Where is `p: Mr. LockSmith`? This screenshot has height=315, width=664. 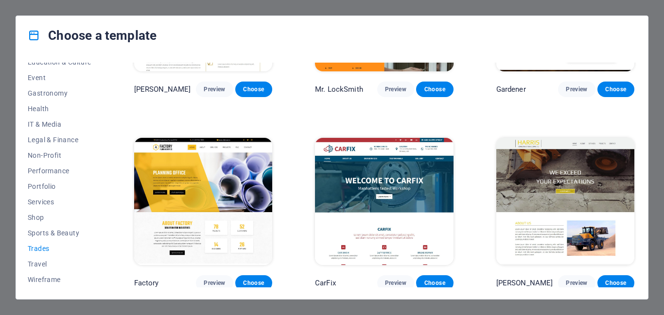
p: Mr. LockSmith is located at coordinates (339, 89).